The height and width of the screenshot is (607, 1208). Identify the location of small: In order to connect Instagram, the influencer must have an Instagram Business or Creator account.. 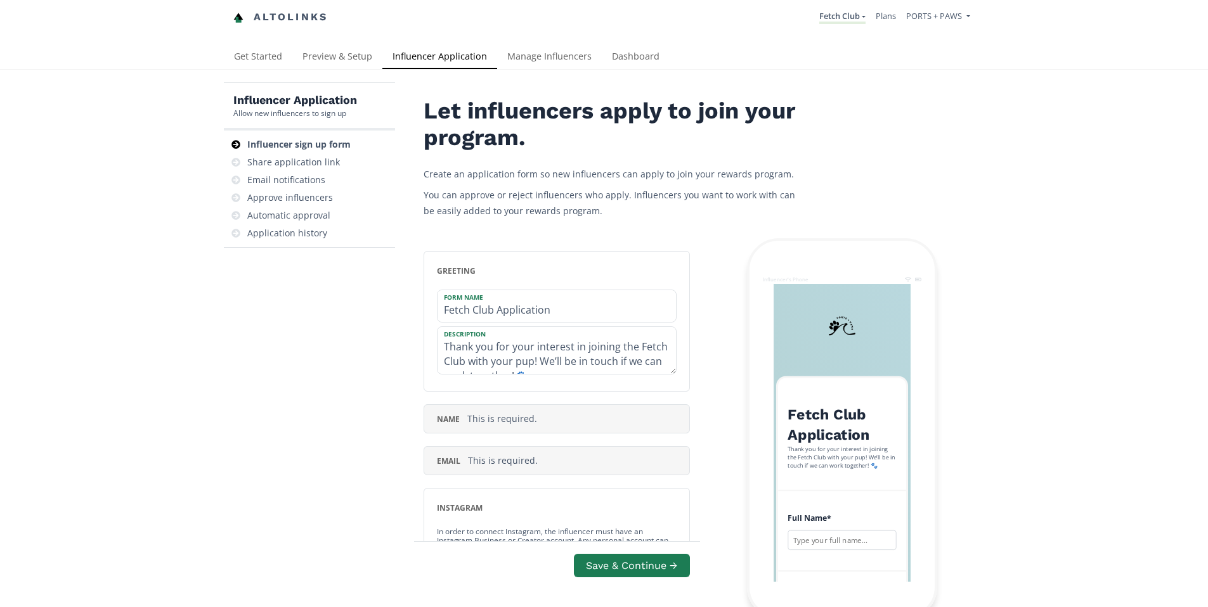
(552, 540).